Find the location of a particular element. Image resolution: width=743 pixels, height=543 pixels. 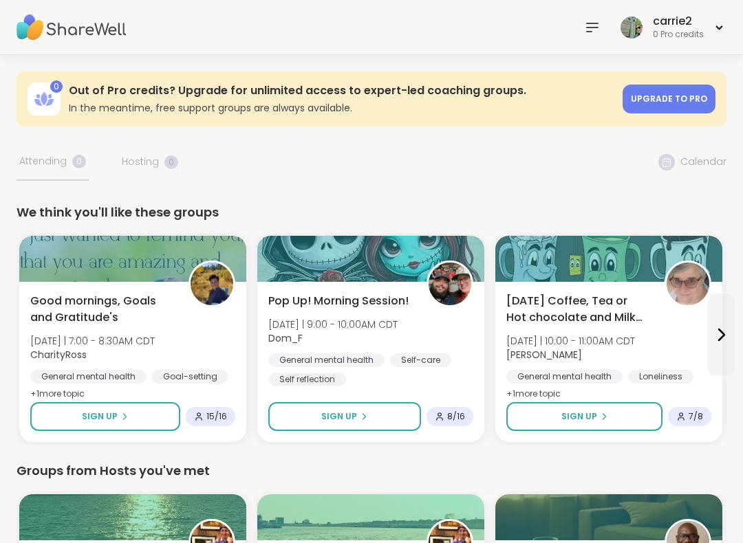

div: Goal-setting is located at coordinates (190, 377).